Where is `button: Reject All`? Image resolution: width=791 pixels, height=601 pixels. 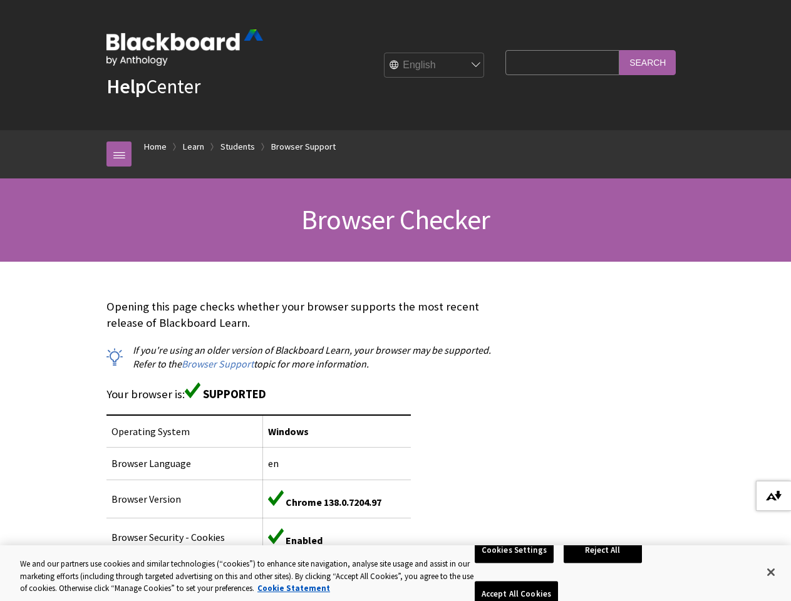 button: Reject All is located at coordinates (602, 550).